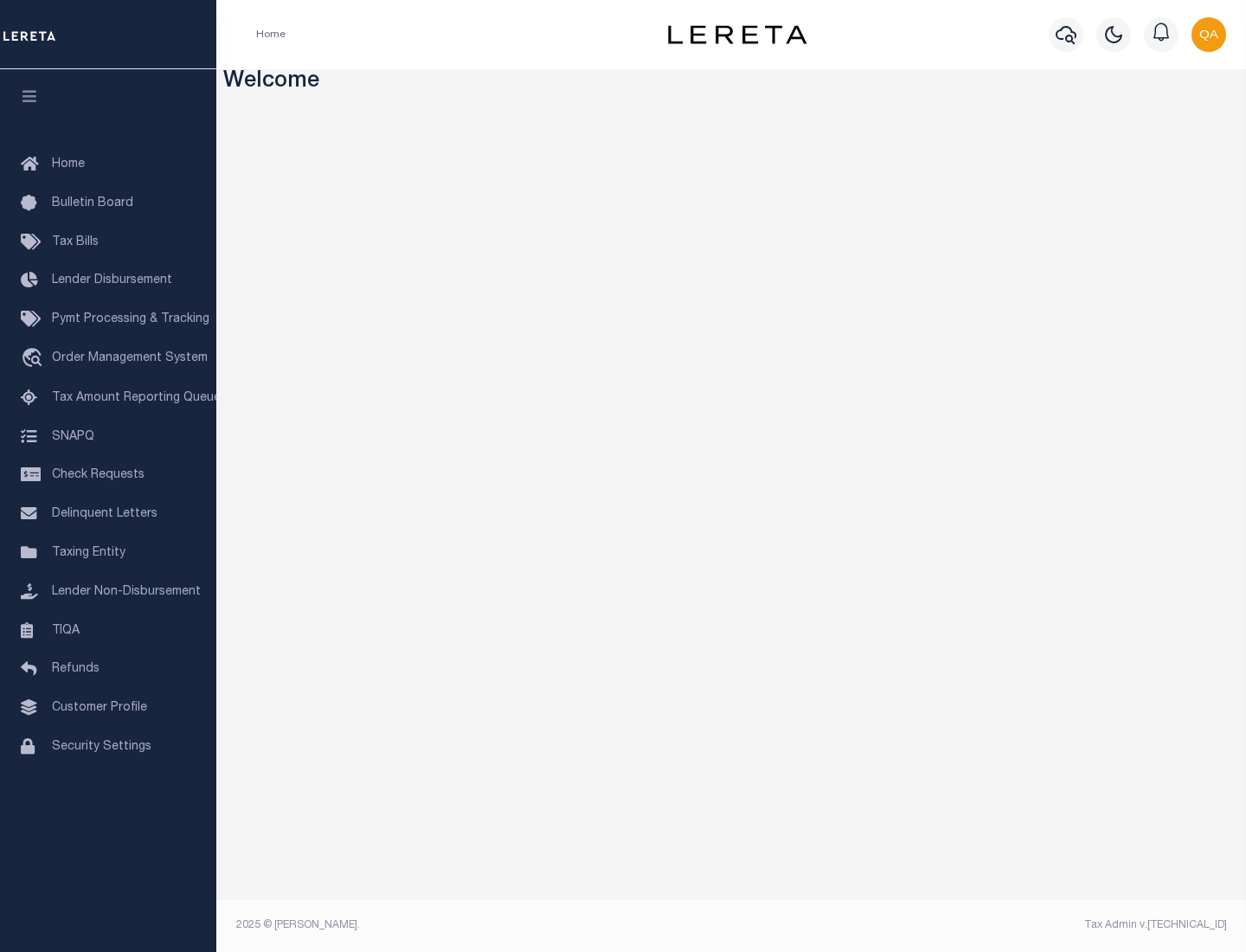 The image size is (1246, 952). I want to click on span: Delinquent Letters, so click(105, 514).